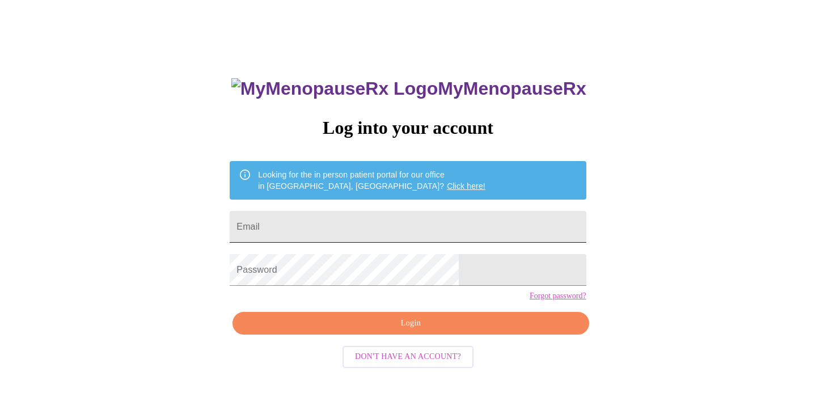 The width and height of the screenshot is (816, 393). Describe the element at coordinates (408, 356) in the screenshot. I see `a: Don't have an account?` at that location.